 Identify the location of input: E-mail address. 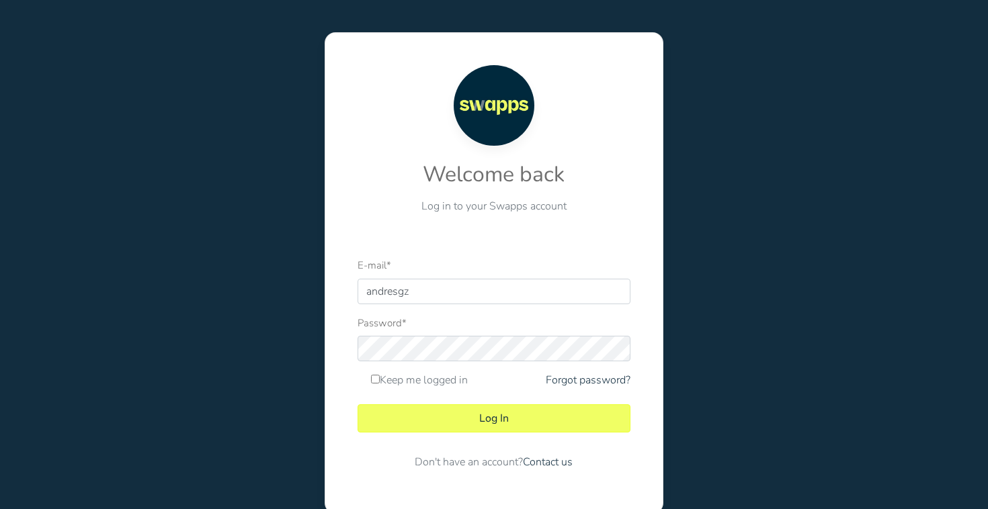
(493, 292).